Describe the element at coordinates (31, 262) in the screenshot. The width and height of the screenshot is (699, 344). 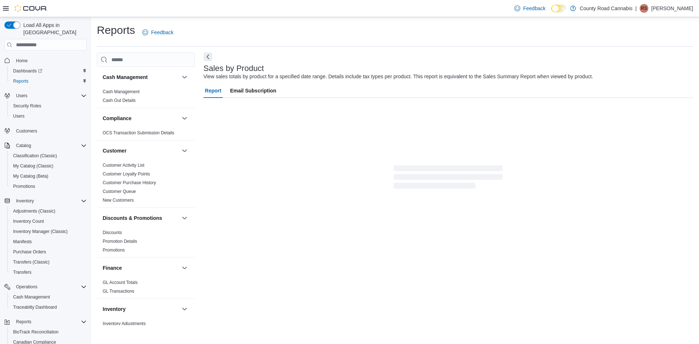
I see `a: Transfers (Classic)` at that location.